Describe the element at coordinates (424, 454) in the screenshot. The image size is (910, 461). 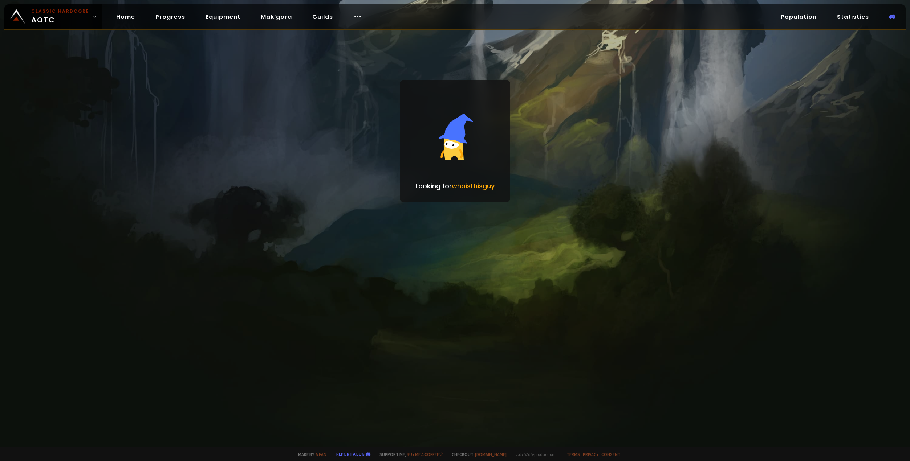
I see `a: Buy me a coffee` at that location.